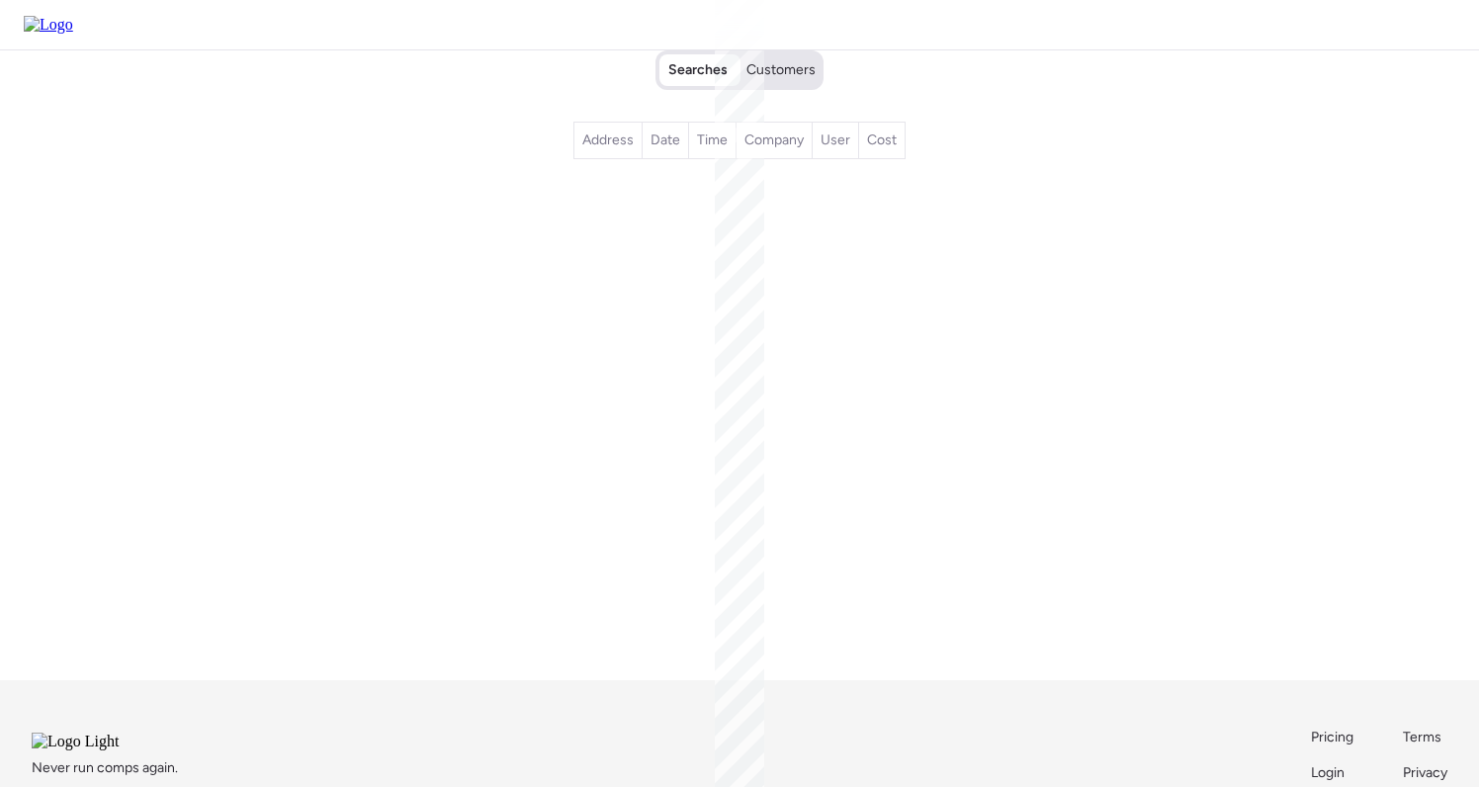  Describe the element at coordinates (698, 70) in the screenshot. I see `span: Searches` at that location.